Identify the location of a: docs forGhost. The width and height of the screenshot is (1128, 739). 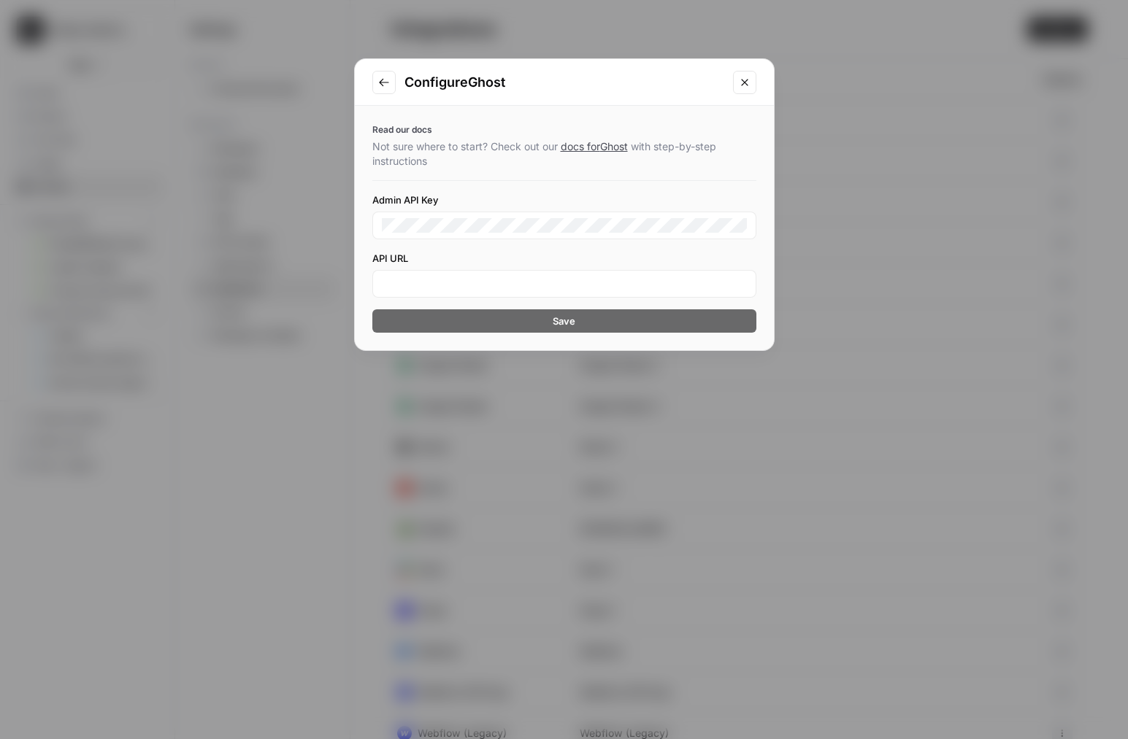
(594, 146).